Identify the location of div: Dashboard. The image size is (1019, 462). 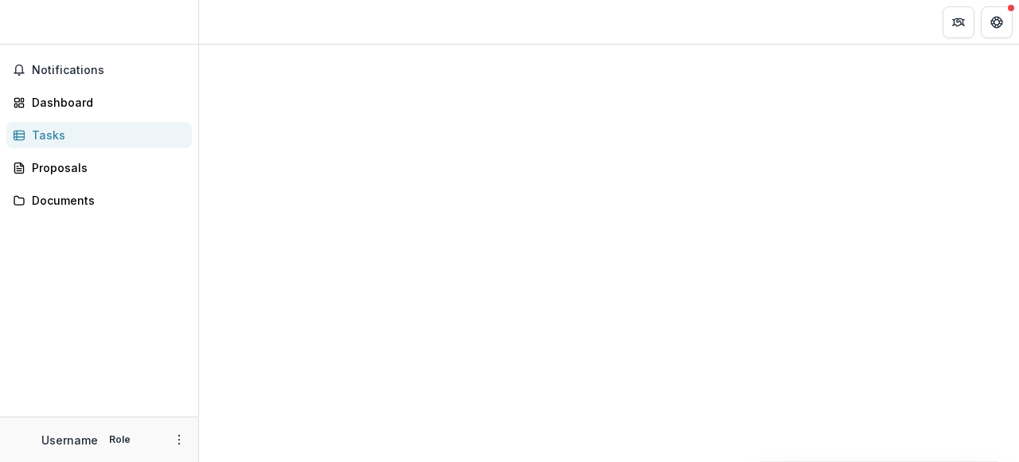
(105, 102).